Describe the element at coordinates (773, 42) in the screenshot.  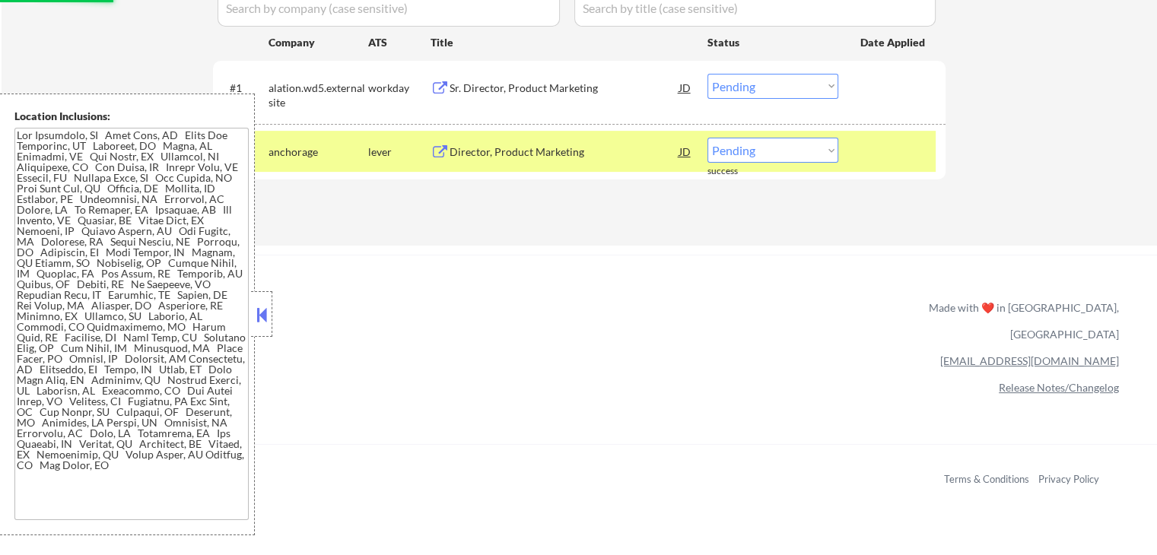
I see `div: Status` at that location.